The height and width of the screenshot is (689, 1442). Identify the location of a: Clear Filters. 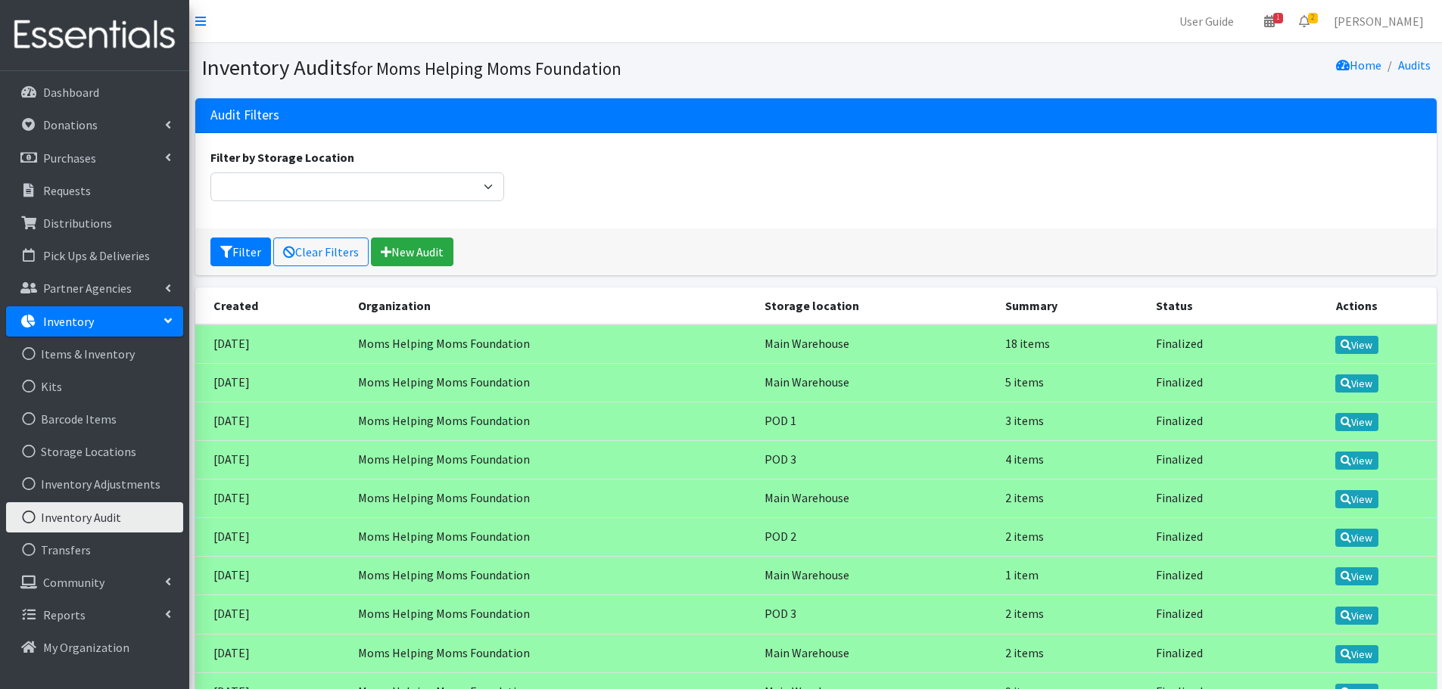
(321, 252).